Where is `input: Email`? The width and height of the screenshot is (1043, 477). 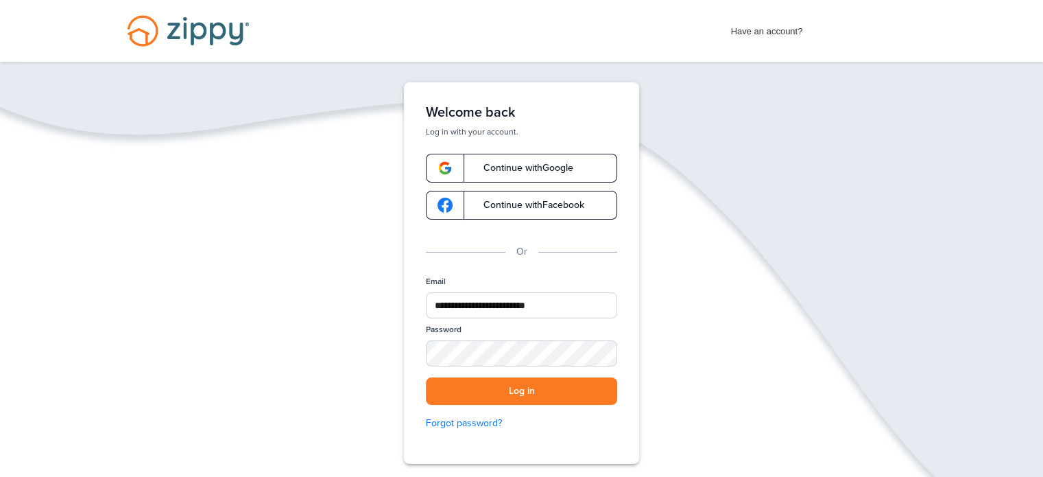 input: Email is located at coordinates (521, 305).